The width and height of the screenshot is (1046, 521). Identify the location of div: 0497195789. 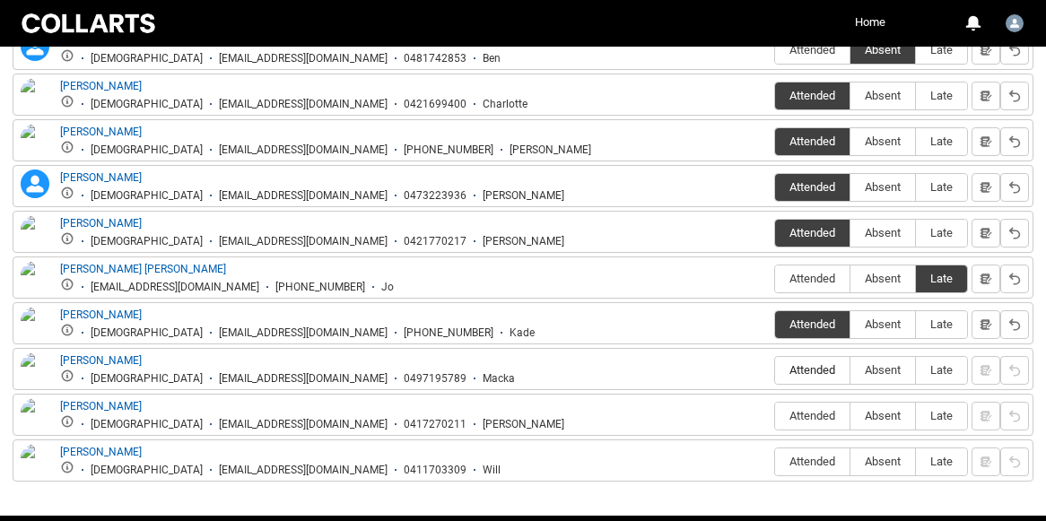
(435, 379).